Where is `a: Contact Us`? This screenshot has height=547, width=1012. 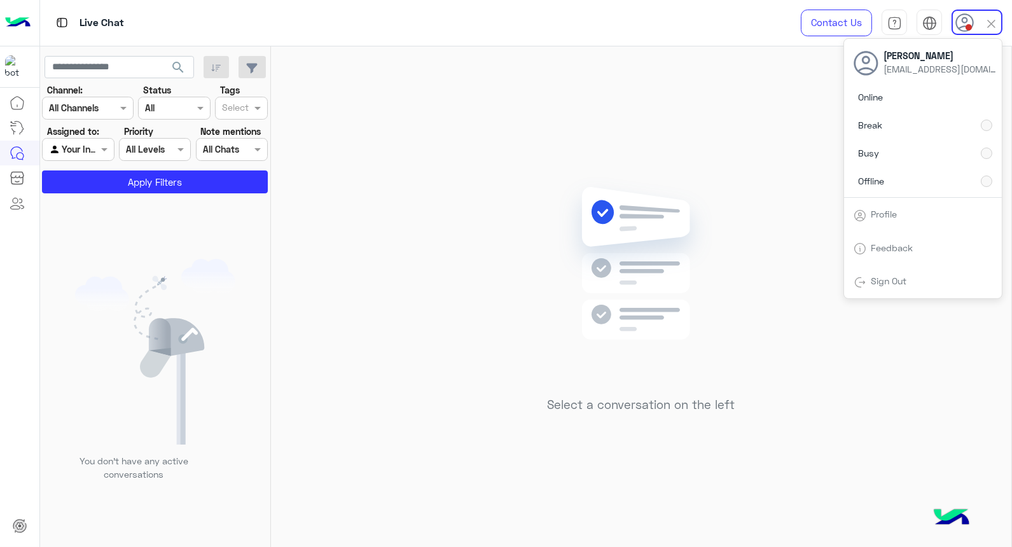 a: Contact Us is located at coordinates (837, 23).